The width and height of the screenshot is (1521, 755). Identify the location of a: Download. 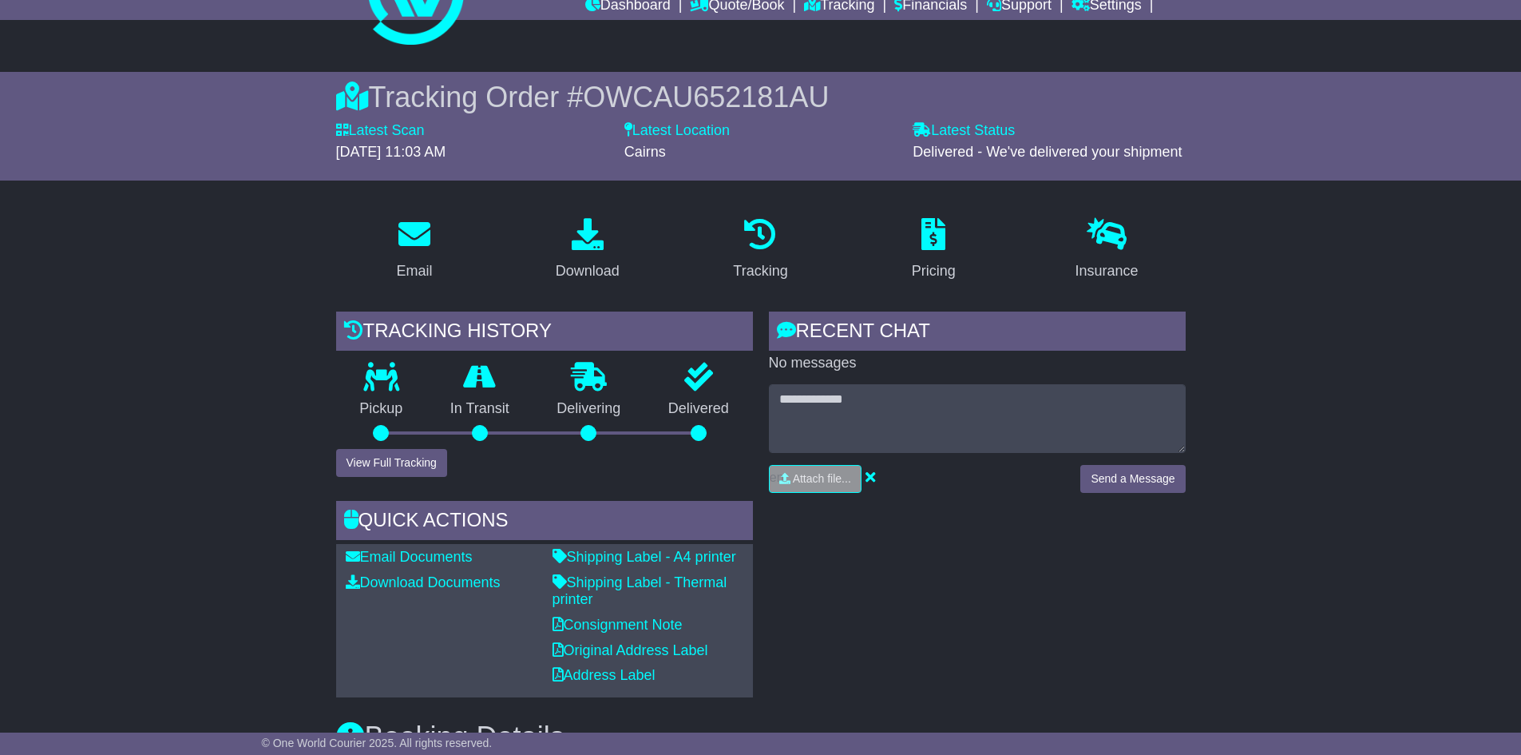
(588, 250).